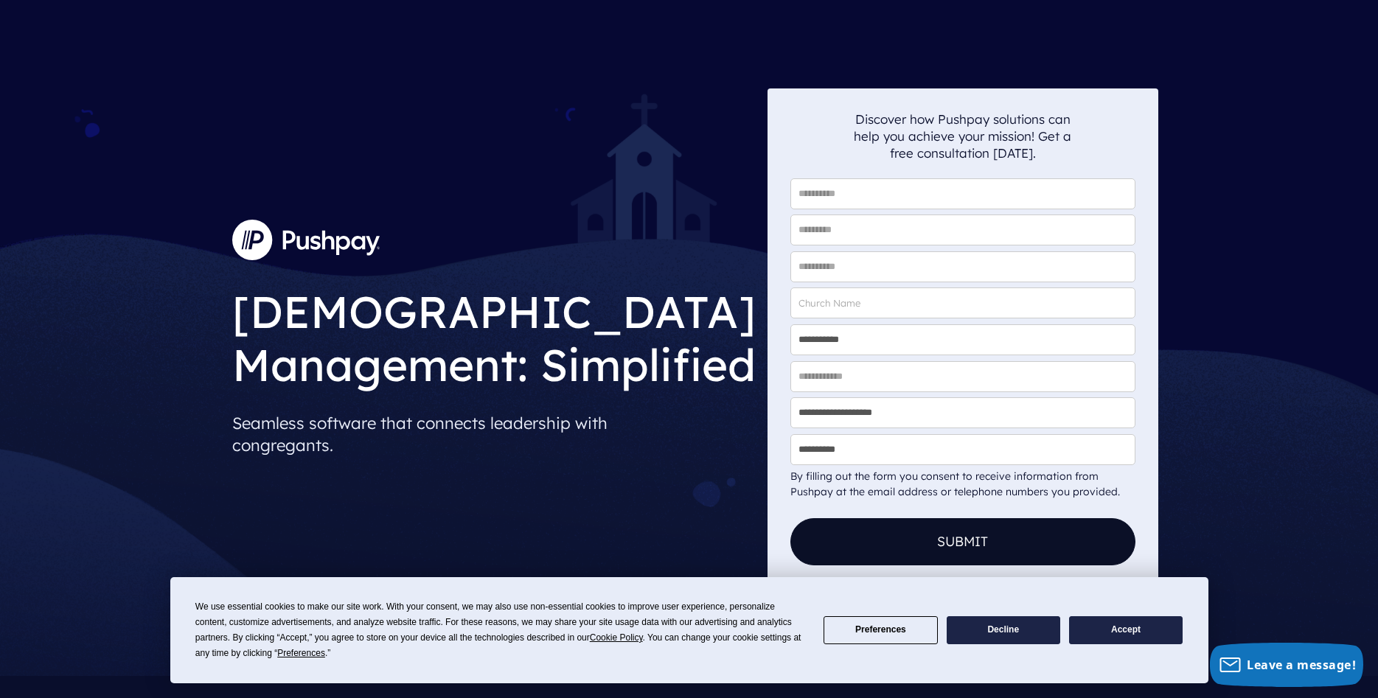  What do you see at coordinates (963, 484) in the screenshot?
I see `div: By filling out the form you consent to receive information from Pushpay at the email address or t...` at bounding box center [963, 484].